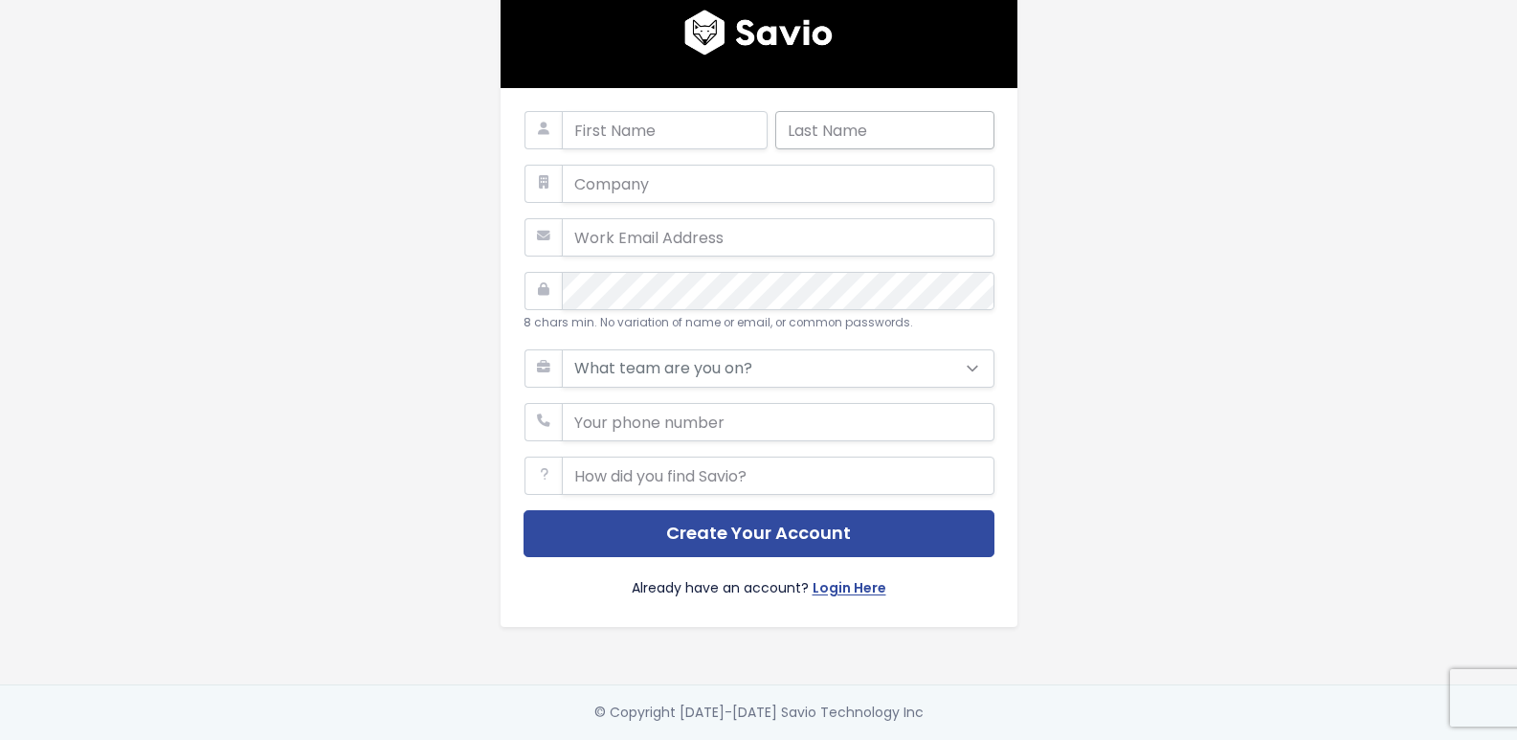 The height and width of the screenshot is (740, 1517). Describe the element at coordinates (759, 533) in the screenshot. I see `button: Create Your Account` at that location.